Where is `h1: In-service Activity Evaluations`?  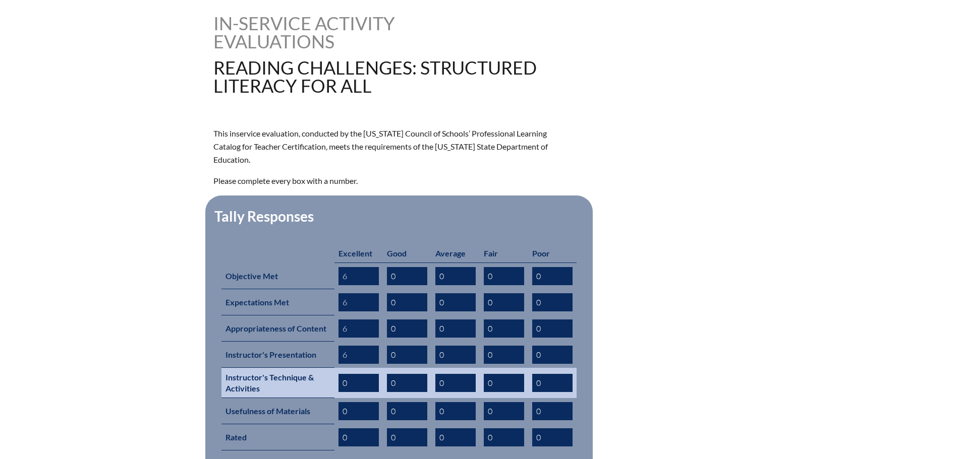 h1: In-service Activity Evaluations is located at coordinates (315, 32).